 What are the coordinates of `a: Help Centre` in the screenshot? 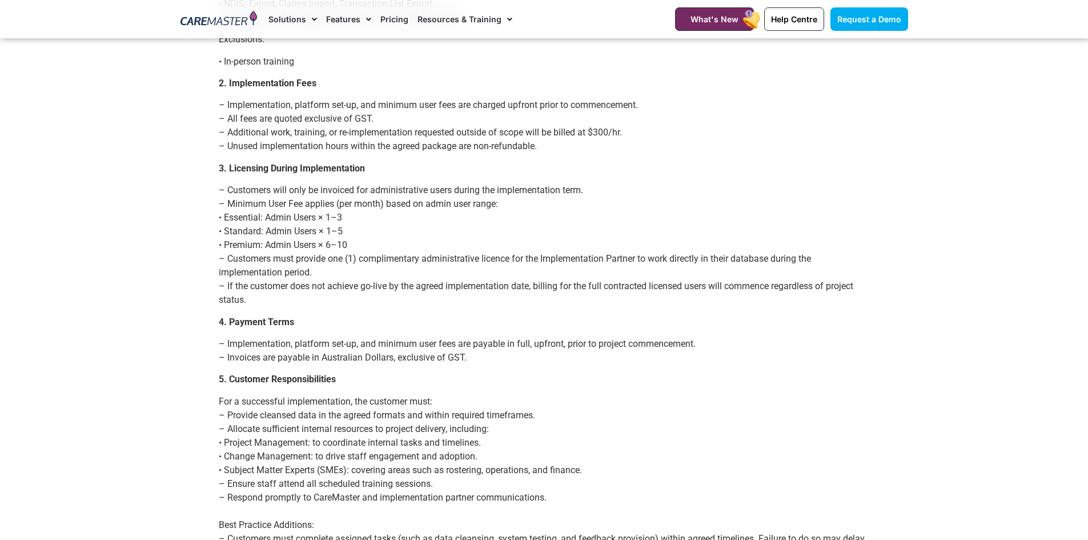 It's located at (794, 19).